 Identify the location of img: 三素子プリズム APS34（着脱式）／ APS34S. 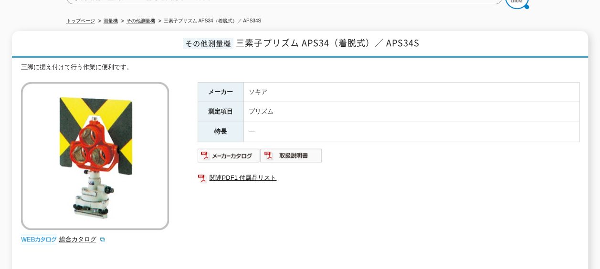
(95, 156).